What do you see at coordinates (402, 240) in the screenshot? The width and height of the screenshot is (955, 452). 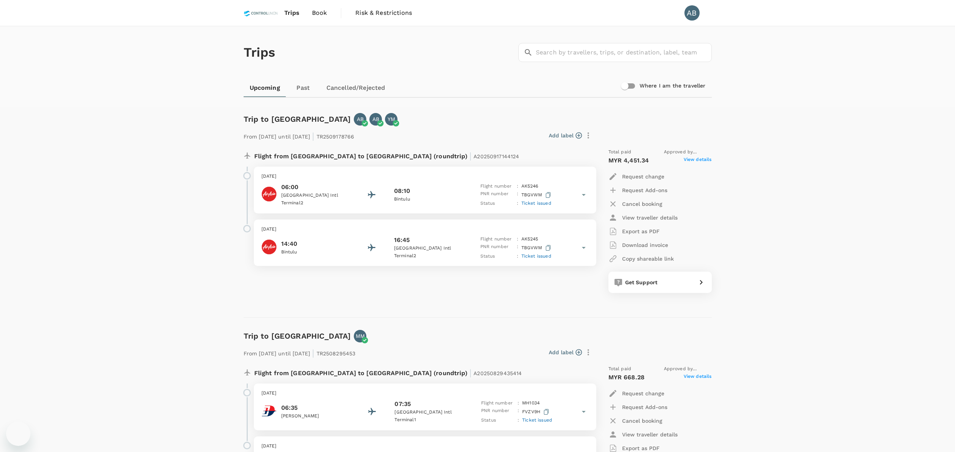 I see `p: 16:45` at bounding box center [402, 240].